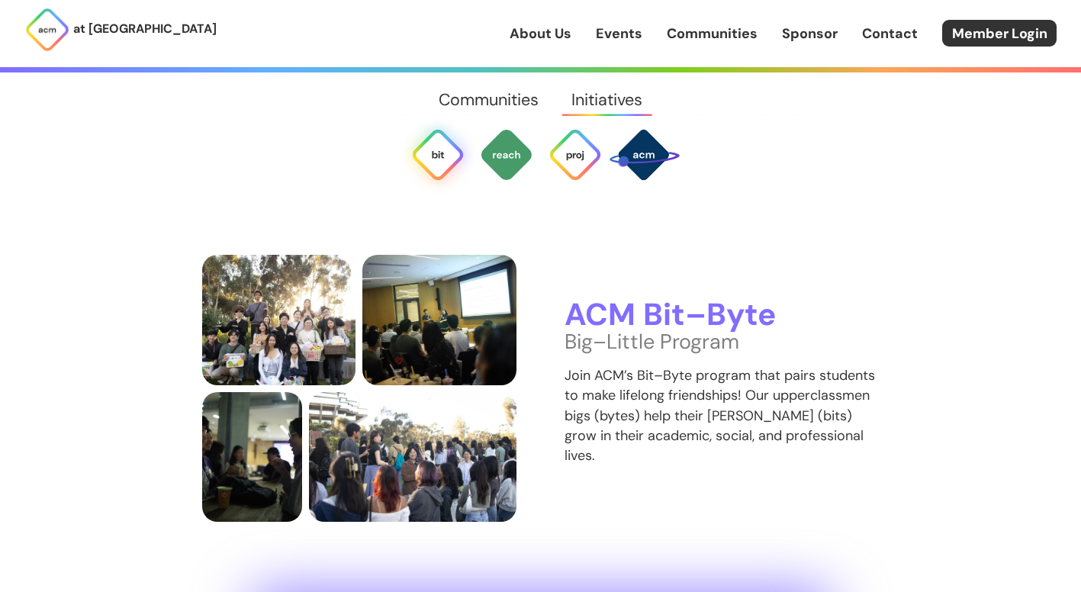  What do you see at coordinates (618, 34) in the screenshot?
I see `a: Events` at bounding box center [618, 34].